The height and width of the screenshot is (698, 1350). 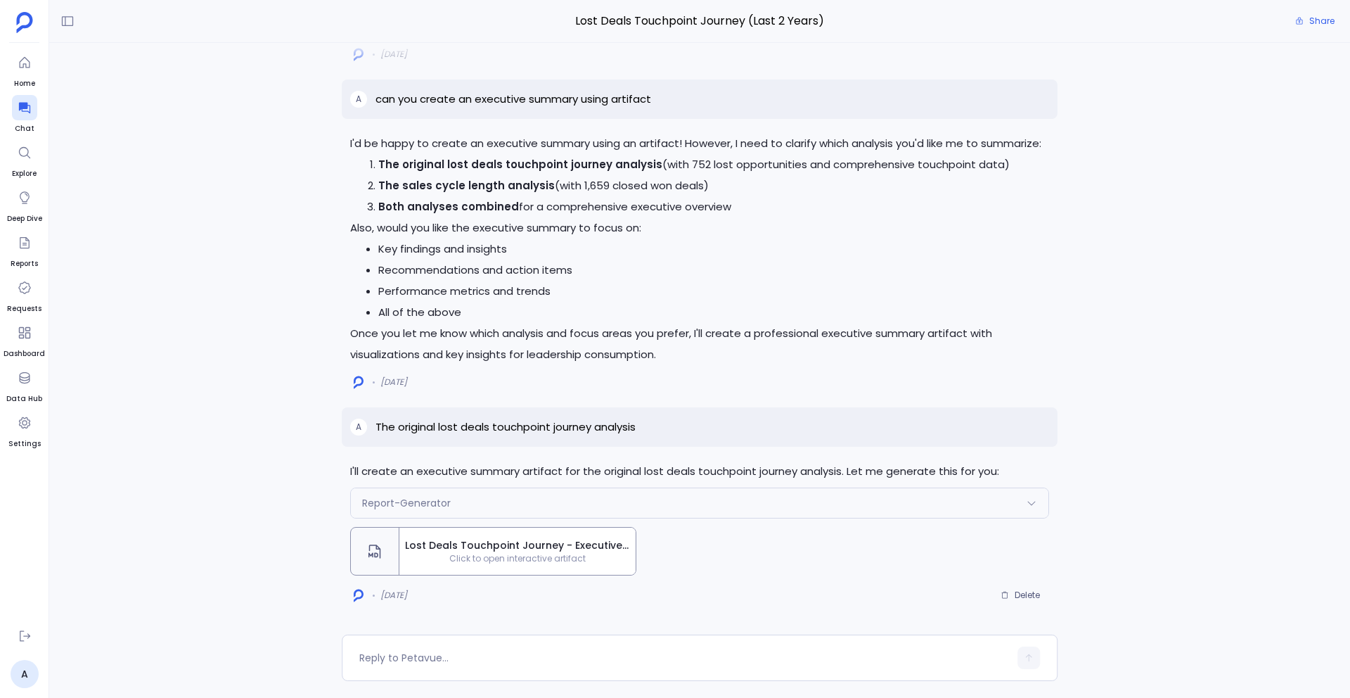 I want to click on span: Delete, so click(x=1027, y=595).